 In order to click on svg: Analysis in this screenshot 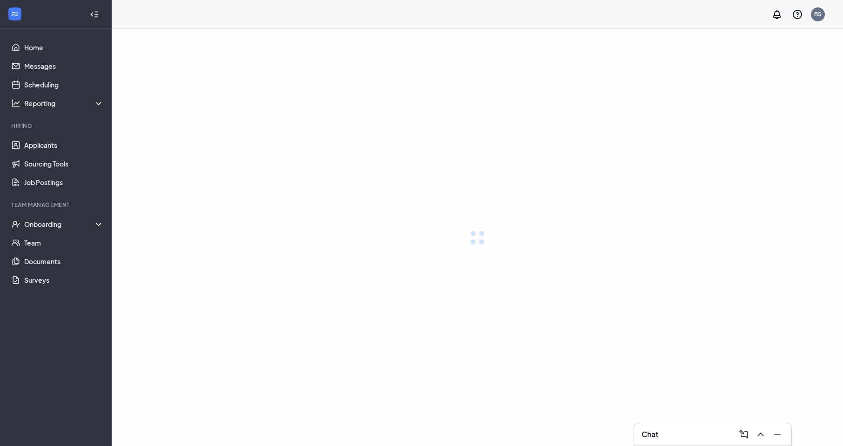, I will do `click(16, 103)`.